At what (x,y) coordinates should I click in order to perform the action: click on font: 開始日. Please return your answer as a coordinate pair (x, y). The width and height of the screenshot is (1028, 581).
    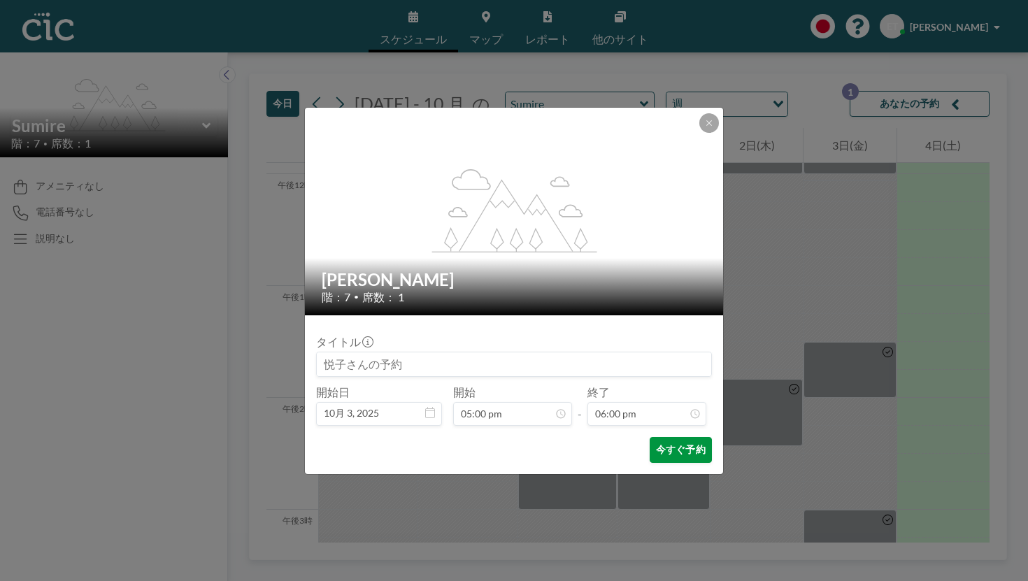
    Looking at the image, I should click on (333, 392).